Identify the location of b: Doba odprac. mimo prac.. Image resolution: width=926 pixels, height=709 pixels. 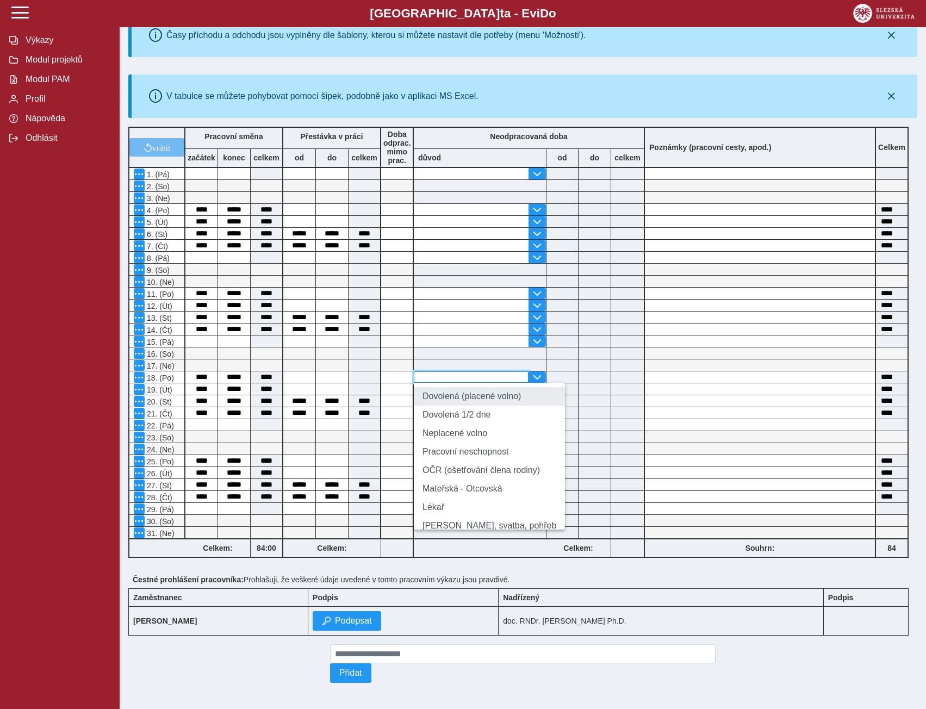
(397, 147).